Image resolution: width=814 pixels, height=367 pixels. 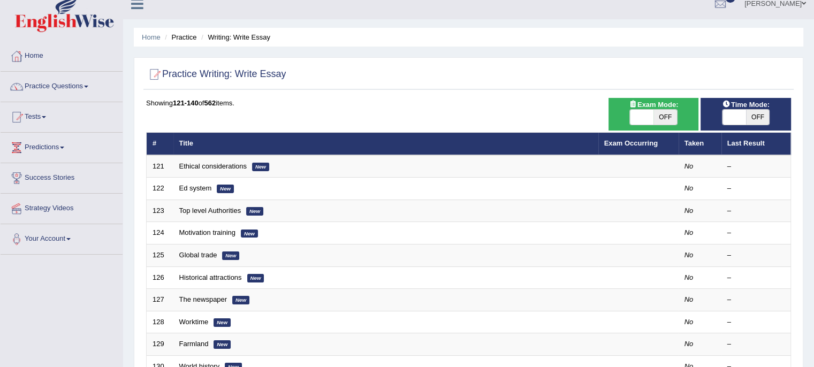 I want to click on td: 125, so click(x=160, y=256).